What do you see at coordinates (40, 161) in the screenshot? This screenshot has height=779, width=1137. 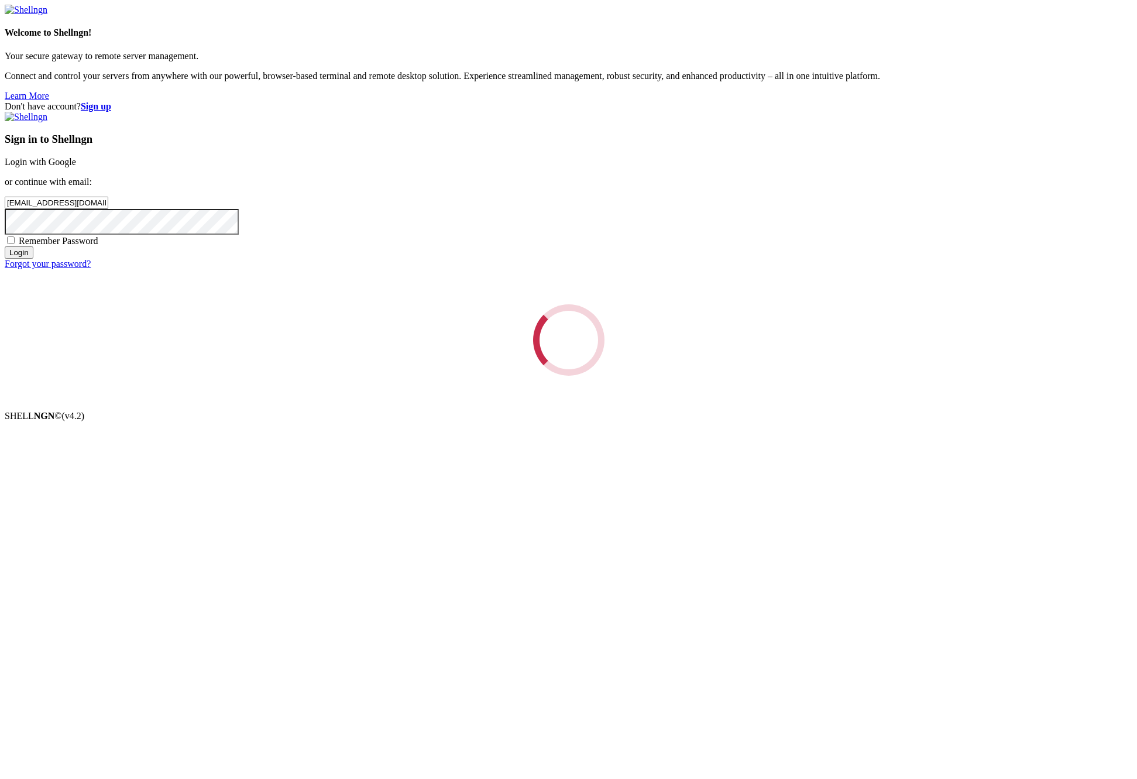 I see `a: Login with Google` at bounding box center [40, 161].